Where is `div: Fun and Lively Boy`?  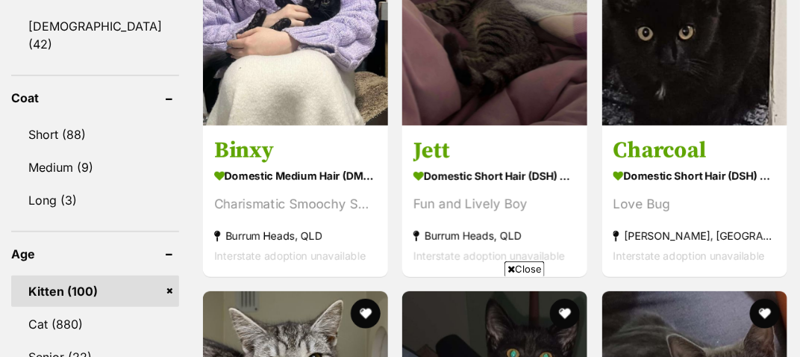 div: Fun and Lively Boy is located at coordinates (494, 204).